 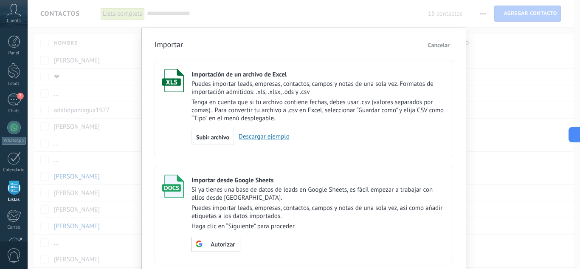 What do you see at coordinates (438, 45) in the screenshot?
I see `button: Cancelar` at bounding box center [438, 45].